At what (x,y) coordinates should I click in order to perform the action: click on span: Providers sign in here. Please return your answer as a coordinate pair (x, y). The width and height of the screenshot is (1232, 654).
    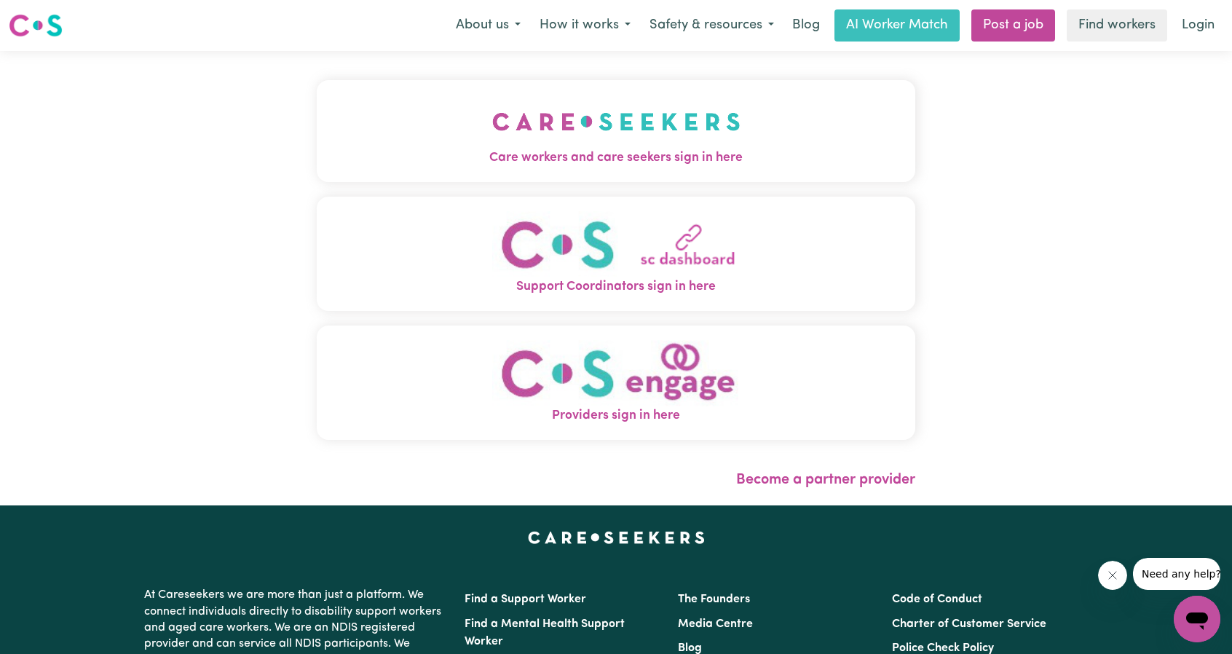
    Looking at the image, I should click on (616, 416).